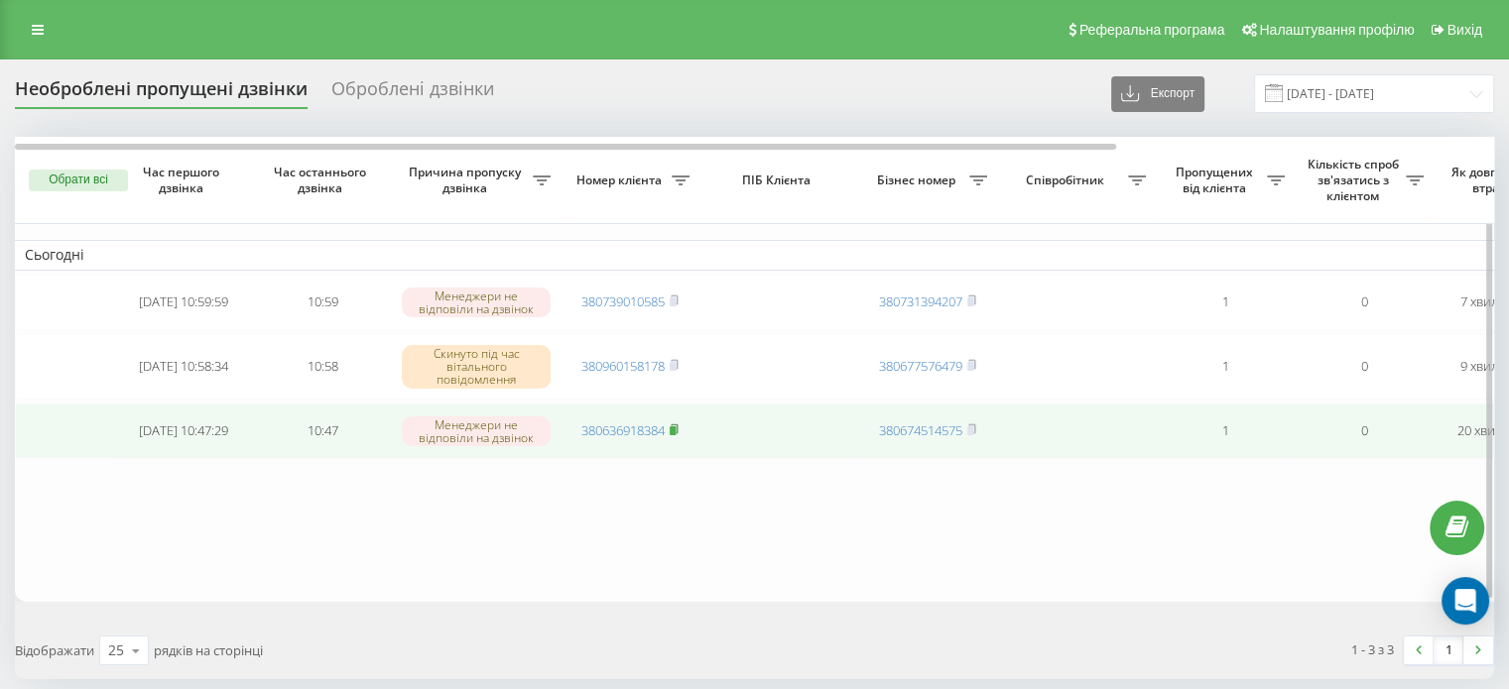 Image resolution: width=1509 pixels, height=689 pixels. What do you see at coordinates (467, 180) in the screenshot?
I see `span: Причина пропуску дзвінка` at bounding box center [467, 180].